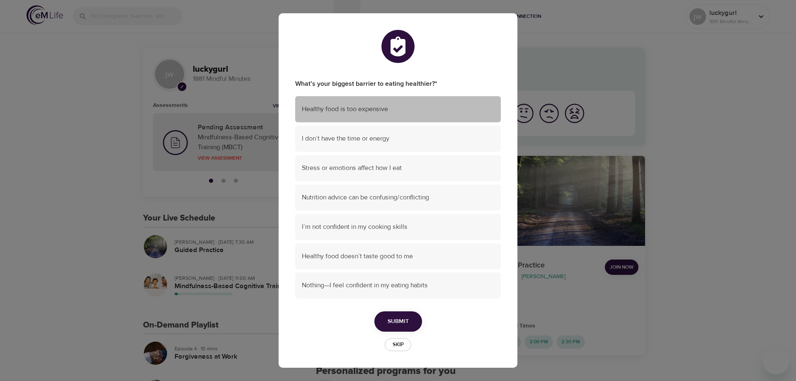  What do you see at coordinates (398, 197) in the screenshot?
I see `span: Nutrition advice can be confusing/conflicting` at bounding box center [398, 197].